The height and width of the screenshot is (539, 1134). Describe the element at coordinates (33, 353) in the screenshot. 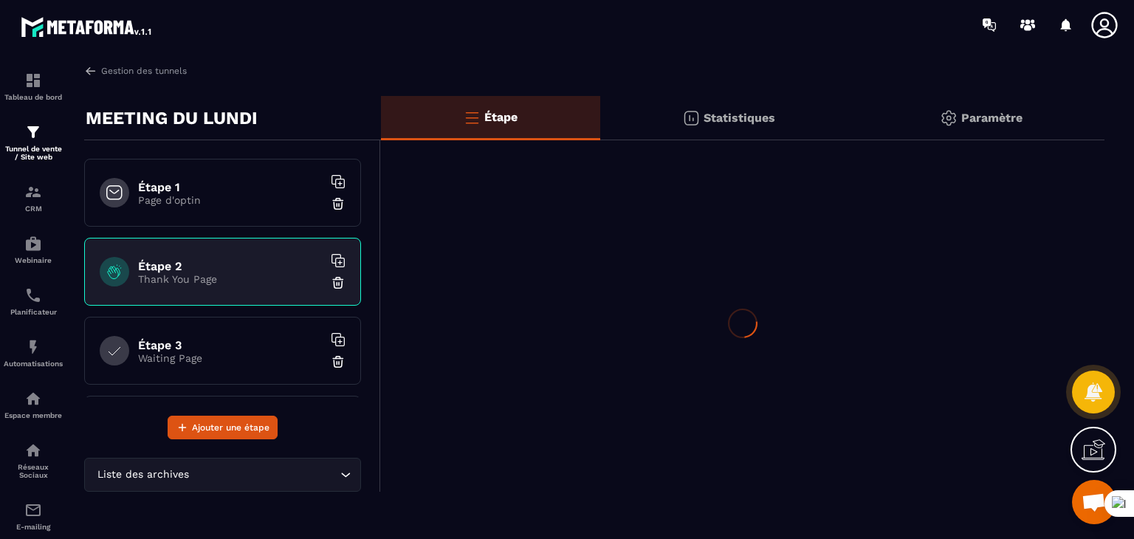

I see `a: automationsautomationsAutomatisations` at that location.